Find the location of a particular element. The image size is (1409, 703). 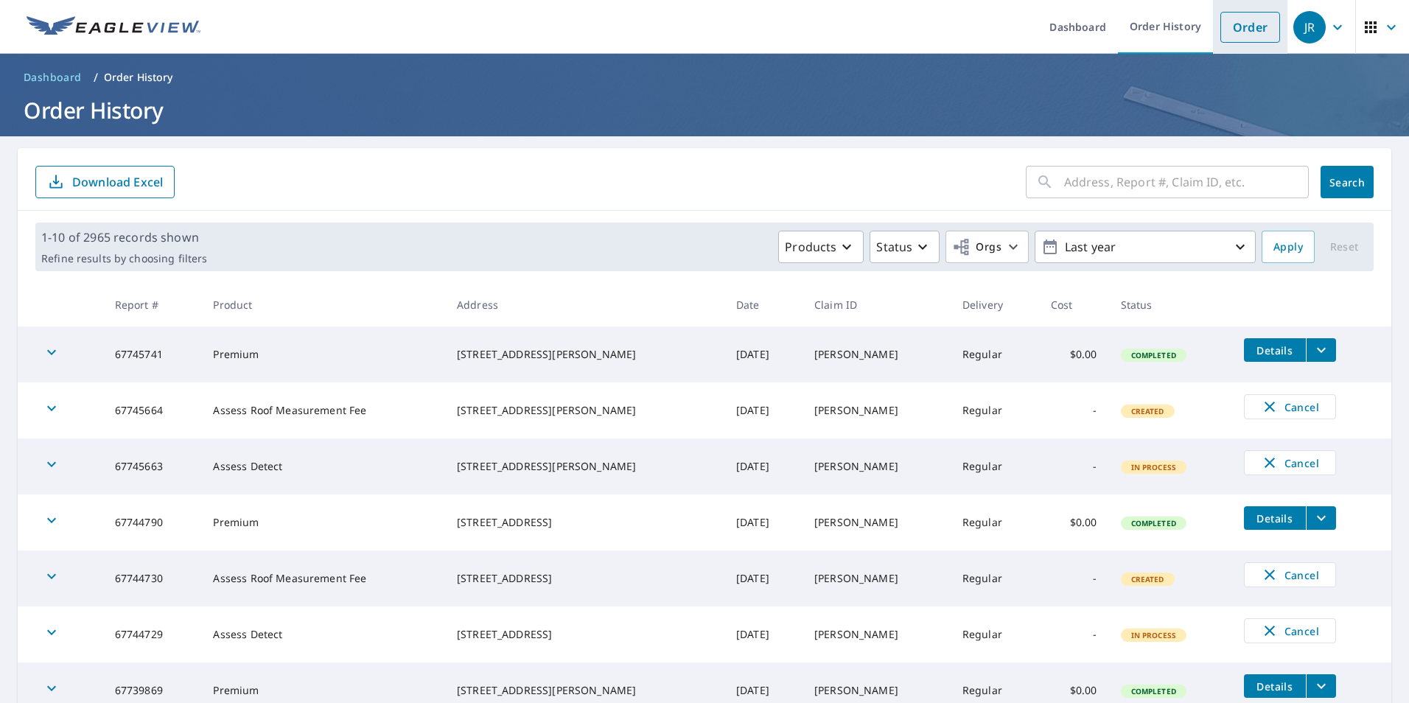

button: detailsBtn-67739869 is located at coordinates (1275, 686).